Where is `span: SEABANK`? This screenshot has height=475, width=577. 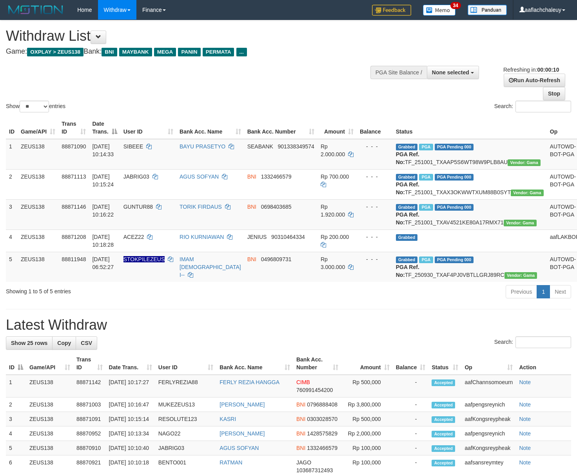 span: SEABANK is located at coordinates (260, 147).